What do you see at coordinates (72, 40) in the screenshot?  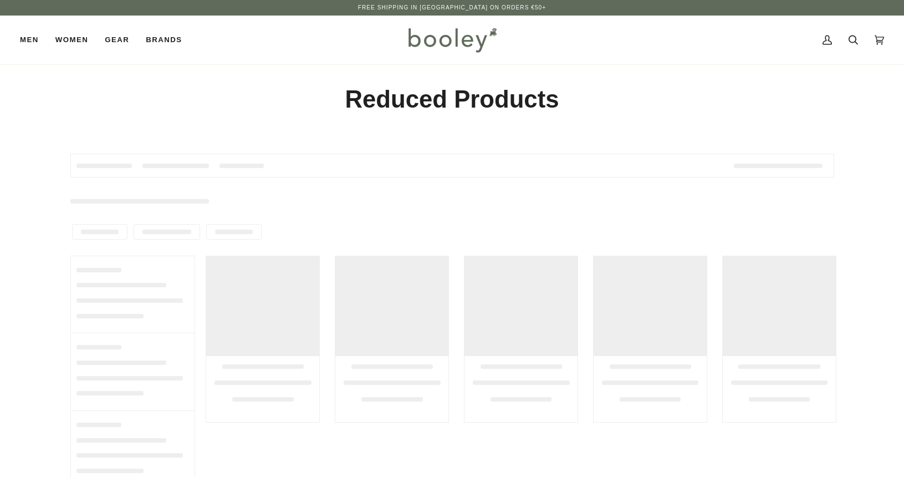 I see `span: Women` at bounding box center [72, 40].